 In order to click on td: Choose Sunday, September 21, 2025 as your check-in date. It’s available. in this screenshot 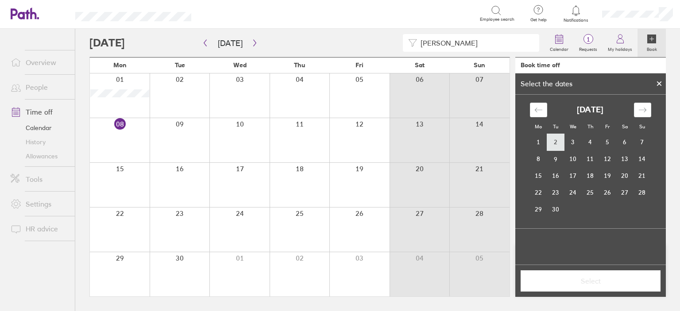, I will do `click(642, 176)`.